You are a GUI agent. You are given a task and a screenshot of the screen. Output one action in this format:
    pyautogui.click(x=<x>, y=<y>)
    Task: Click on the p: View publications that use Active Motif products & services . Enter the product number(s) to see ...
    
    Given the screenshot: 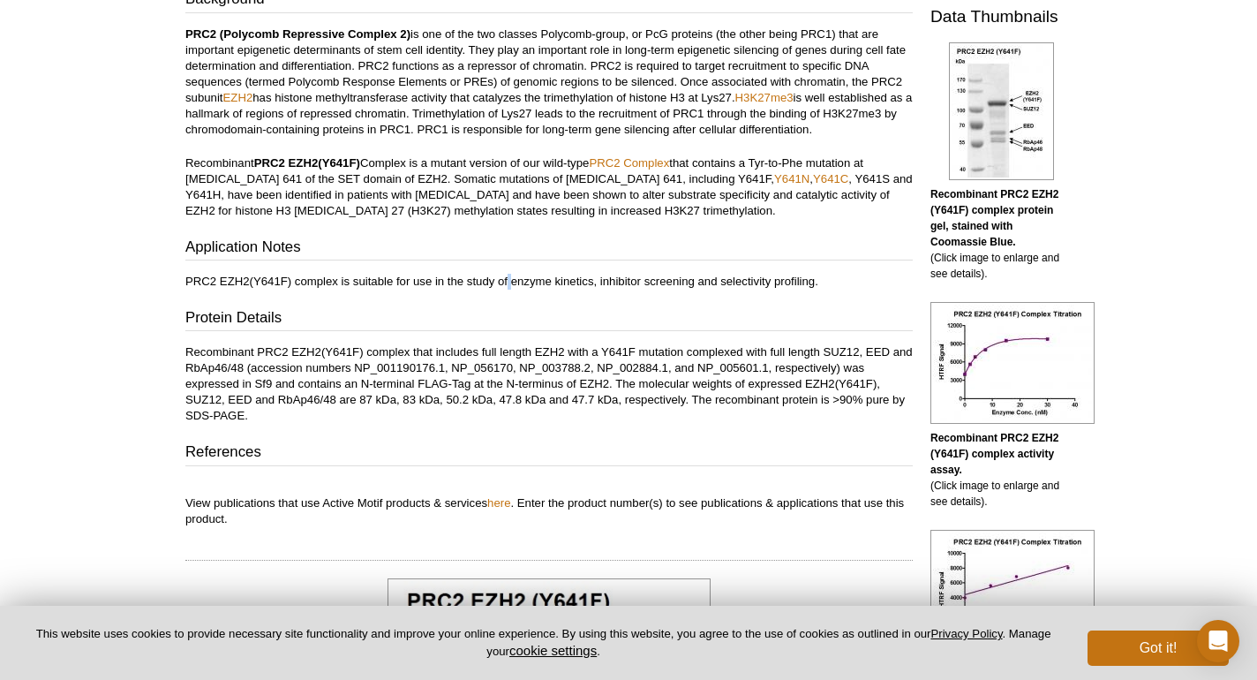 What is the action you would take?
    pyautogui.click(x=549, y=503)
    